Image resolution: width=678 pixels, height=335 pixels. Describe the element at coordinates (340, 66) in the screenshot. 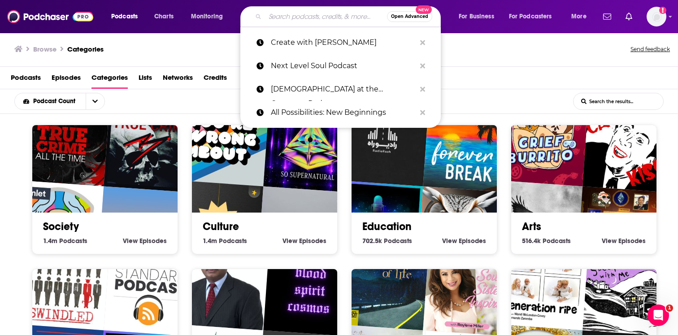

I see `a: Next Level Soul Podcast` at that location.